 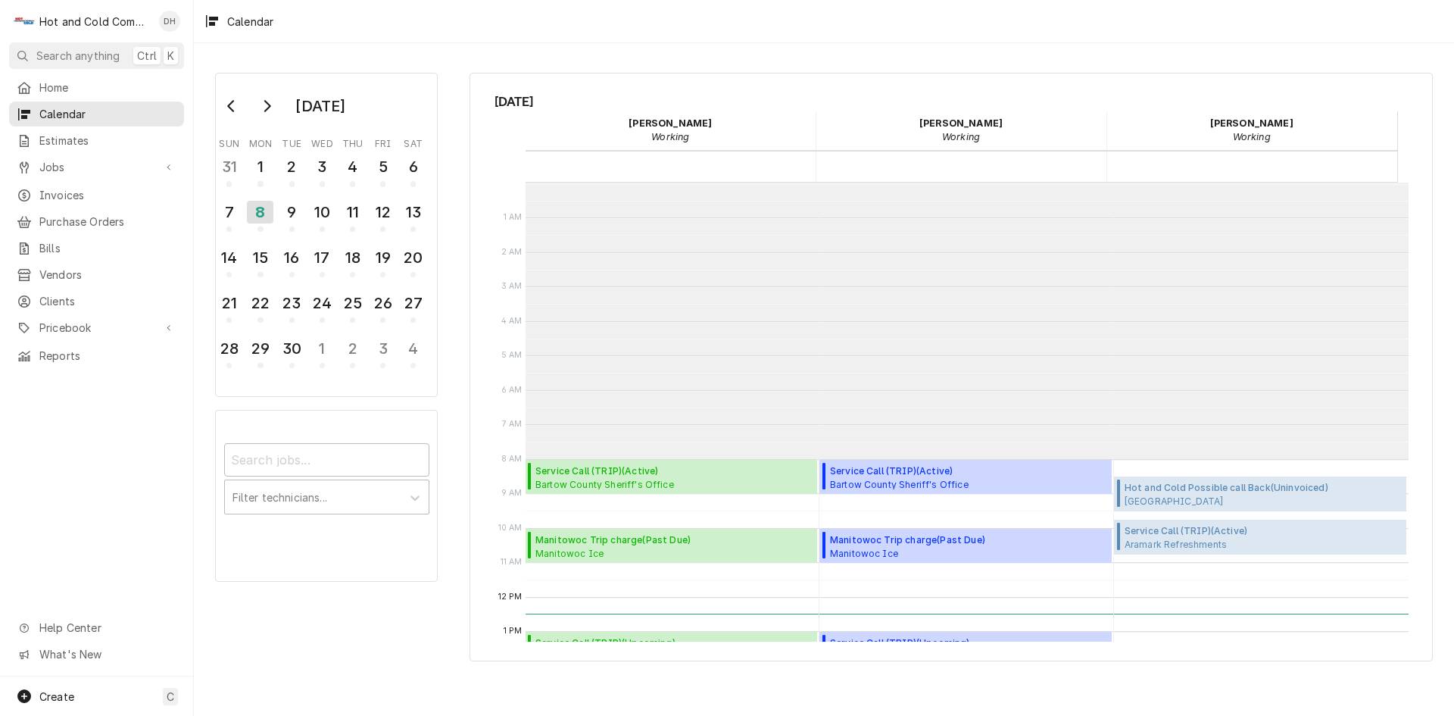 What do you see at coordinates (108, 355) in the screenshot?
I see `span: Reports` at bounding box center [108, 355].